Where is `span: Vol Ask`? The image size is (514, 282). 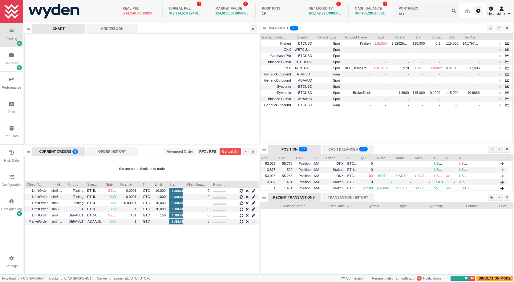 span: Vol Ask is located at coordinates (469, 37).